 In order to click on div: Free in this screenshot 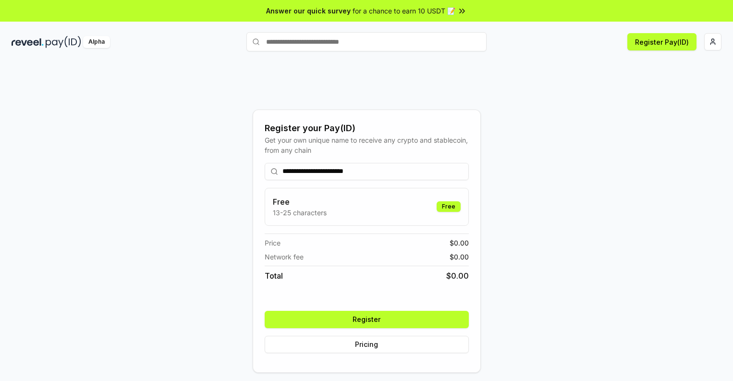, I will do `click(449, 207)`.